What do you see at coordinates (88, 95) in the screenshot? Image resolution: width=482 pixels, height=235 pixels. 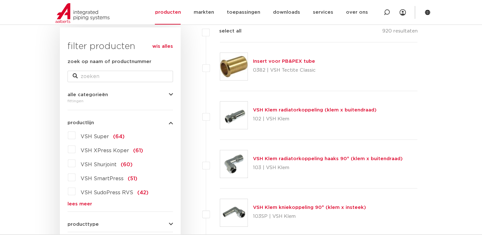 I see `span: alle categorieën` at bounding box center [88, 95].